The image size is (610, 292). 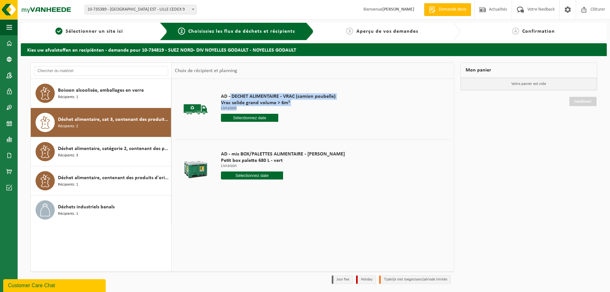 I want to click on button: Déchet alimentaire, contenant des produits d'origine animale, non emballé, catégorie 3 Récipients: 1, so click(x=101, y=181).